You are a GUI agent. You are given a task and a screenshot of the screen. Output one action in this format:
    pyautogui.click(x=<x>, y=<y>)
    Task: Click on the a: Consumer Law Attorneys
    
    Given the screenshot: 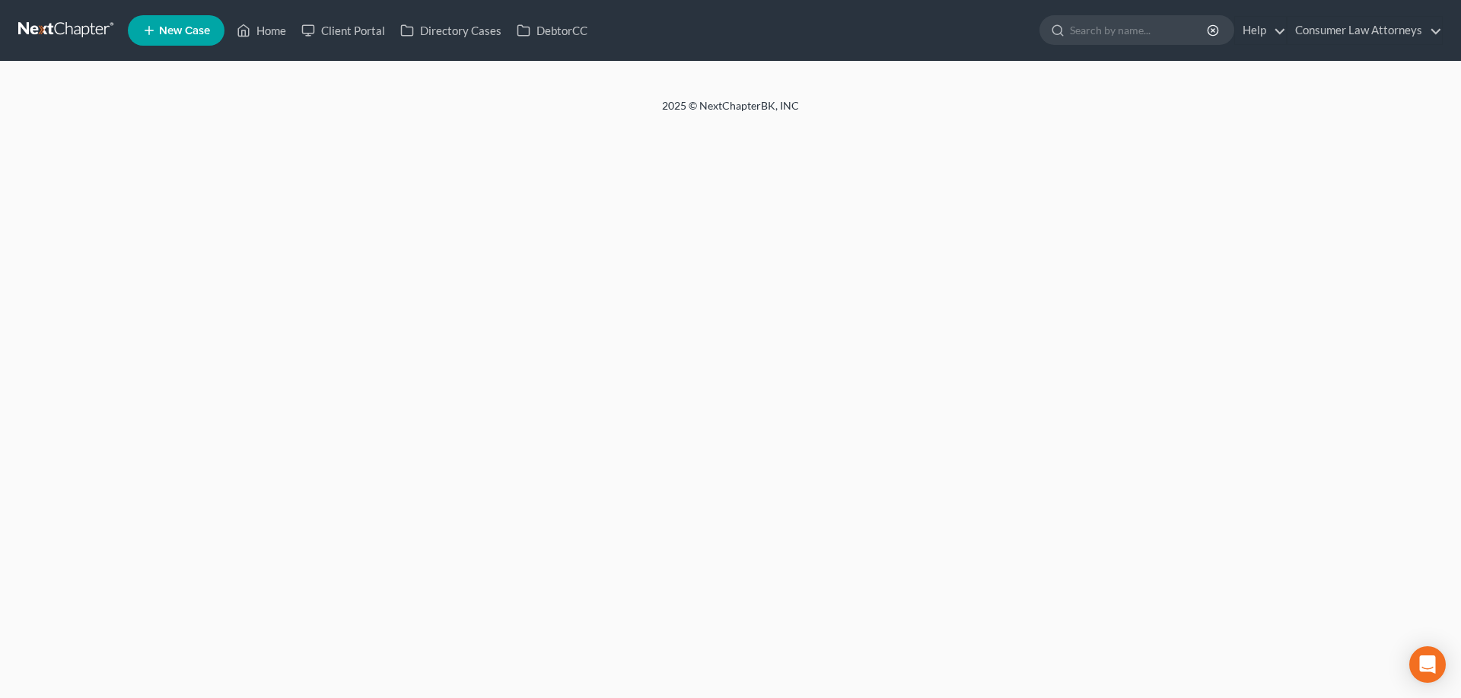 What is the action you would take?
    pyautogui.click(x=1364, y=30)
    